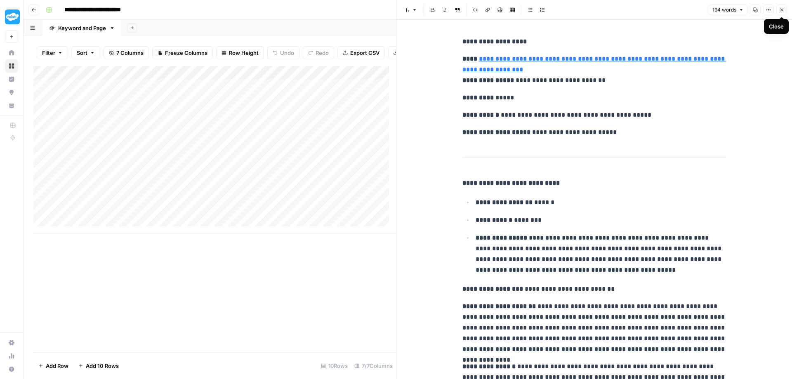  What do you see at coordinates (12, 106) in the screenshot?
I see `a: Your Data` at bounding box center [12, 106].